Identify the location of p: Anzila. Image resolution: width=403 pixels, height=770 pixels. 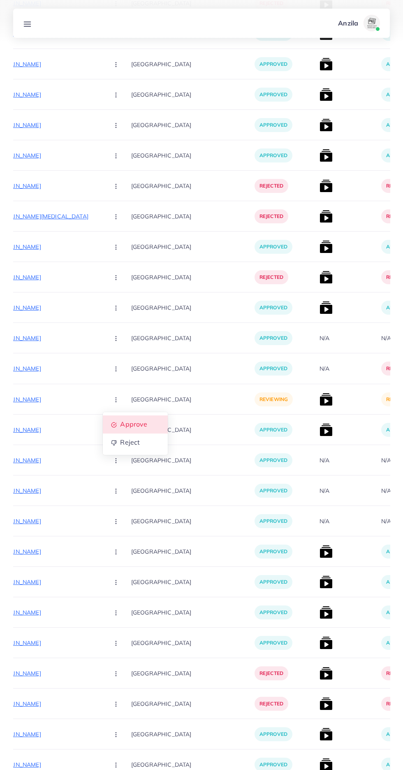
(348, 23).